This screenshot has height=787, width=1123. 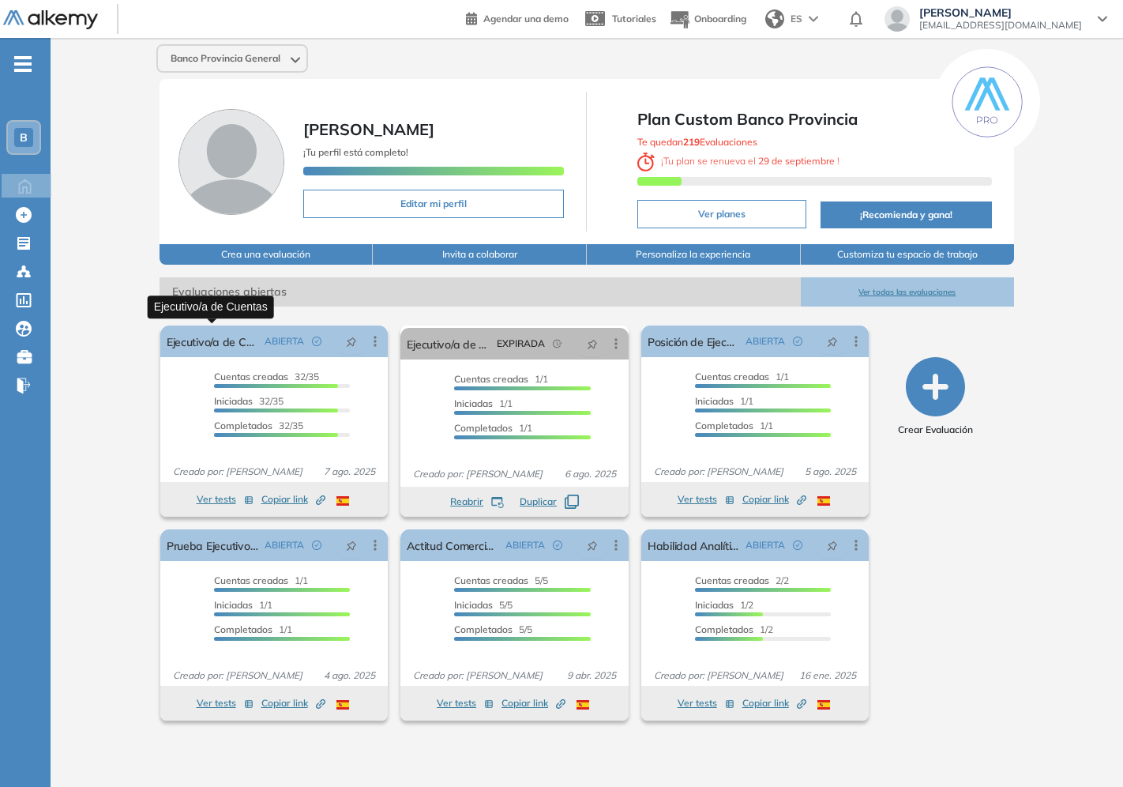 What do you see at coordinates (796, 19) in the screenshot?
I see `span: ES` at bounding box center [796, 19].